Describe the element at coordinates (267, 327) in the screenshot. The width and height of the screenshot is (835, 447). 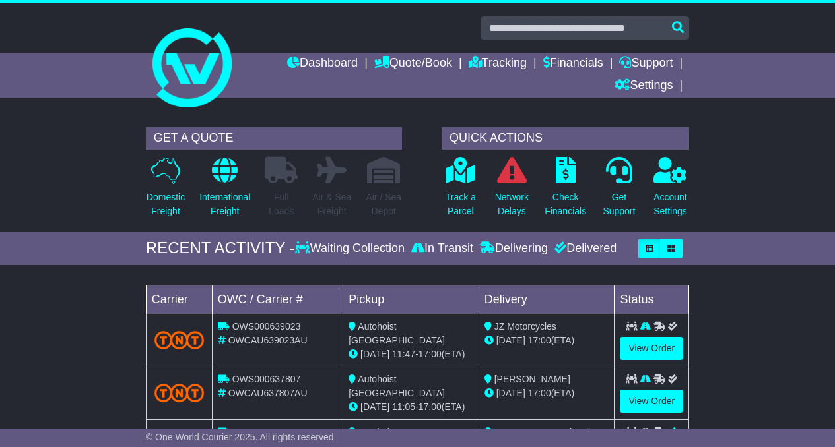
I see `span: OWS000639023` at that location.